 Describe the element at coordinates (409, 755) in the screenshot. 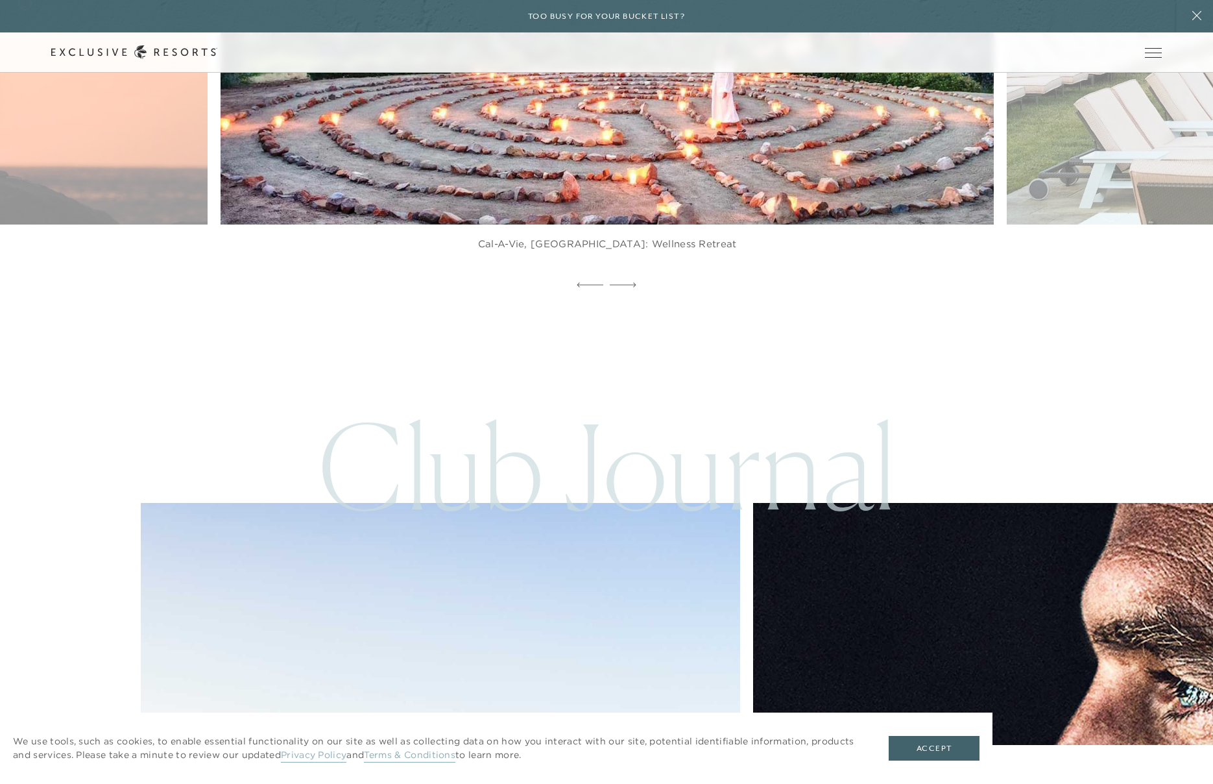

I see `a: Terms & Conditions` at that location.